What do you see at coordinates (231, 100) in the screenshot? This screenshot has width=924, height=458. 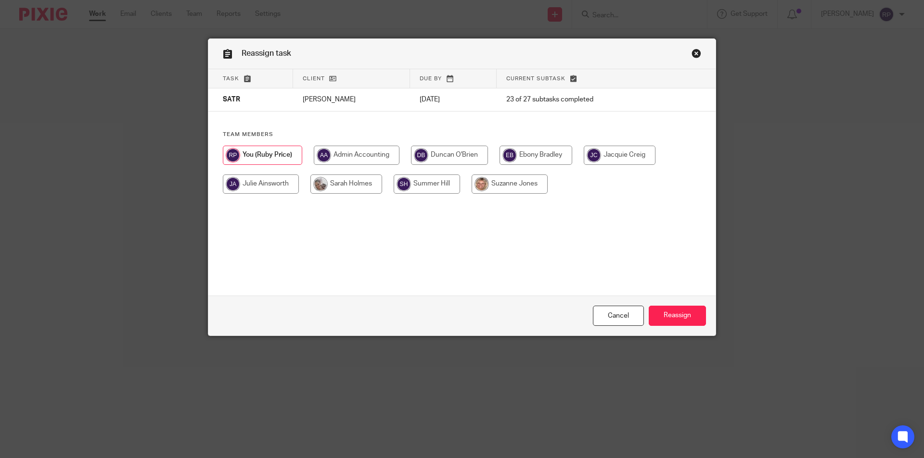 I see `span: SATR` at bounding box center [231, 100].